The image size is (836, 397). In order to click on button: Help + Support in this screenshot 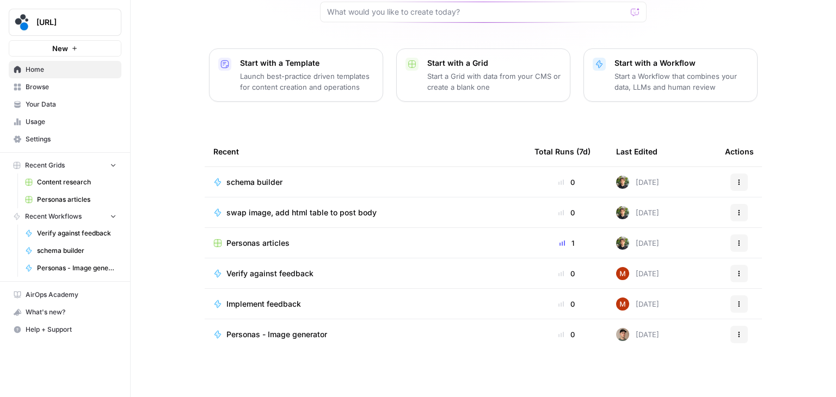, I will do `click(65, 330)`.